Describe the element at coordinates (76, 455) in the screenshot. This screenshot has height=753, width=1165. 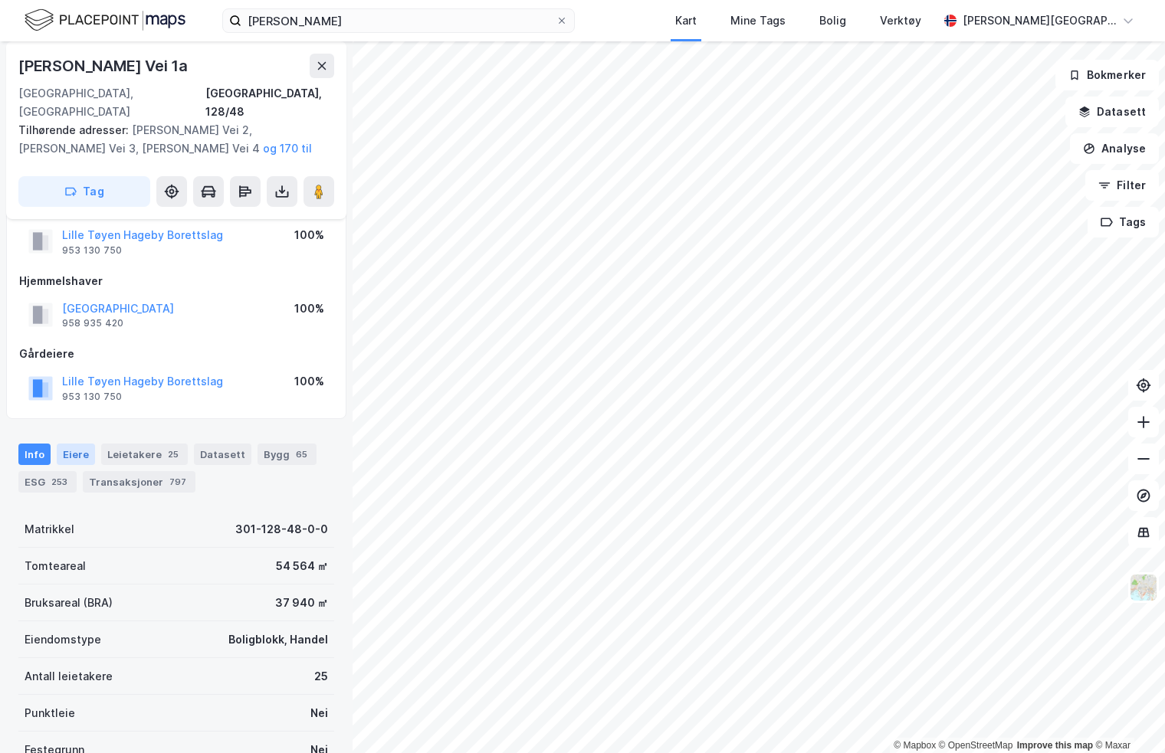
I see `div: Eiere` at that location.